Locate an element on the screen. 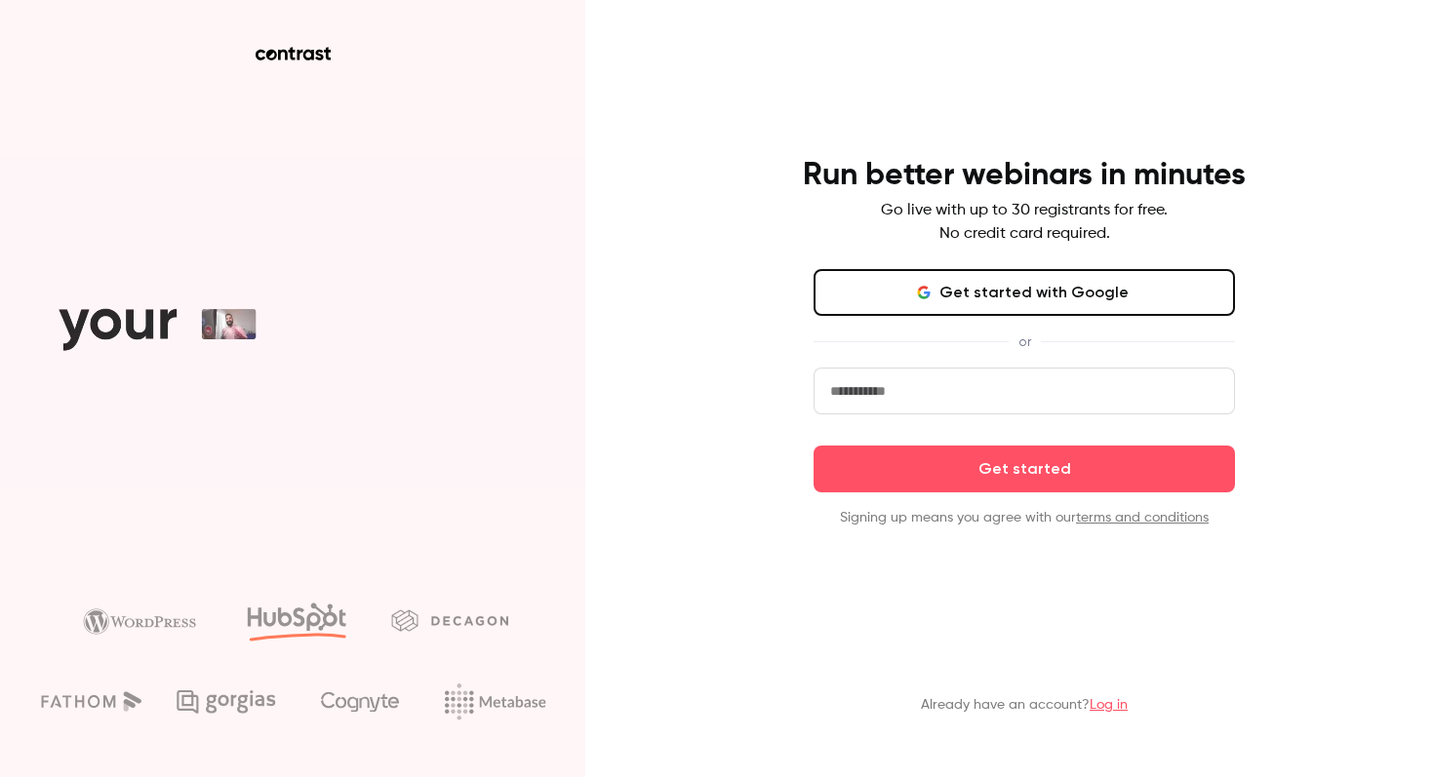 The height and width of the screenshot is (777, 1434). span: or is located at coordinates (1024, 341).